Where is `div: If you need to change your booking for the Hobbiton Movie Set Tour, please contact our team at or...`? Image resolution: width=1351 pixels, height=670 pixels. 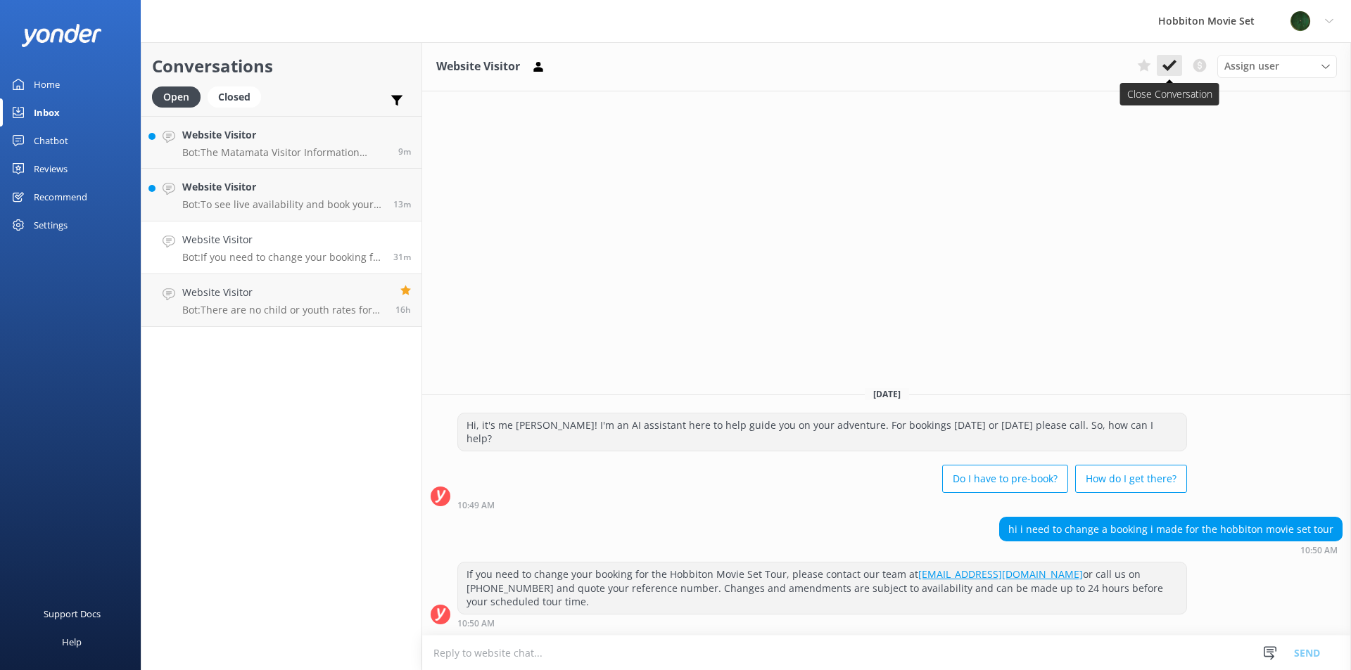
div: If you need to change your booking for the Hobbiton Movie Set Tour, please contact our team at or... is located at coordinates (822, 588).